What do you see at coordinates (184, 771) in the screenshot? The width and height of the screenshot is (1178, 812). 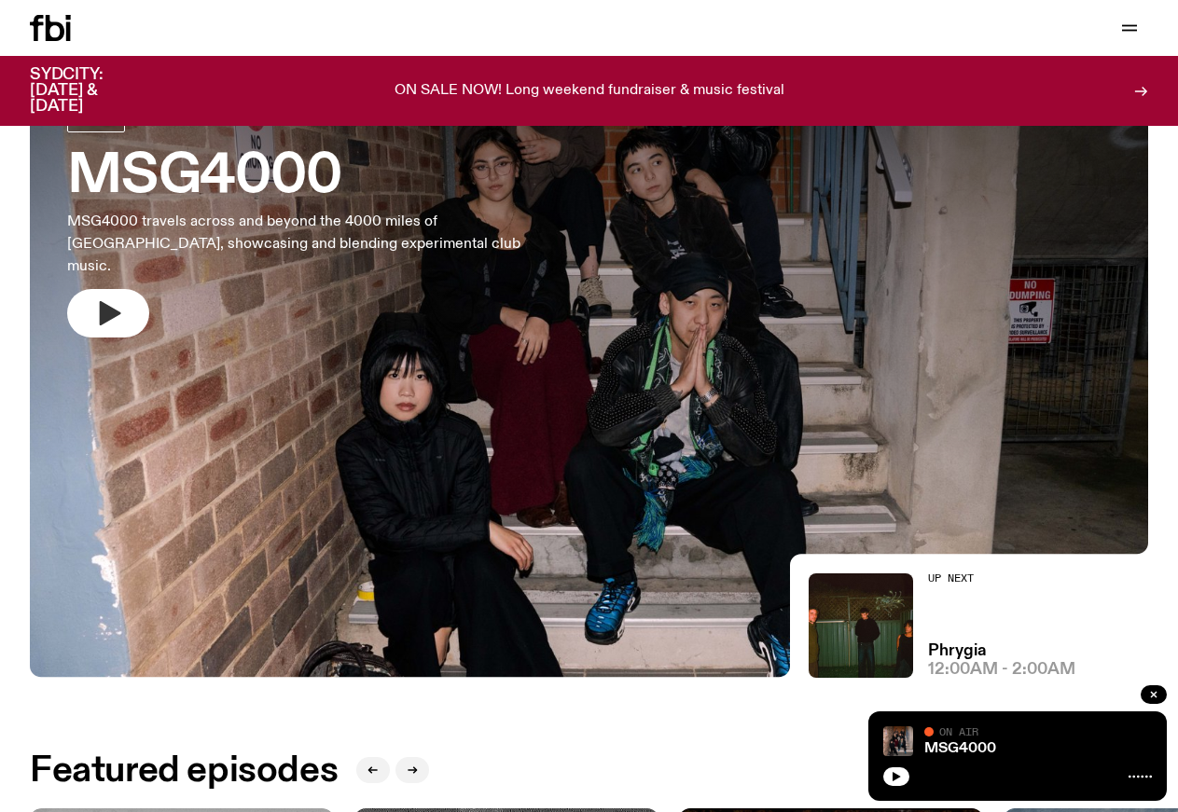 I see `h2: Featured episodes` at bounding box center [184, 771].